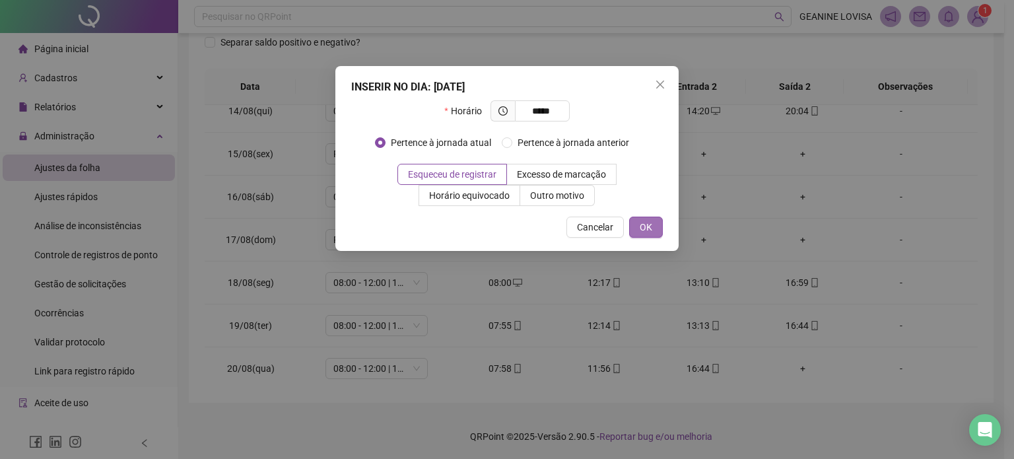  I want to click on span: Excesso de marcação, so click(561, 174).